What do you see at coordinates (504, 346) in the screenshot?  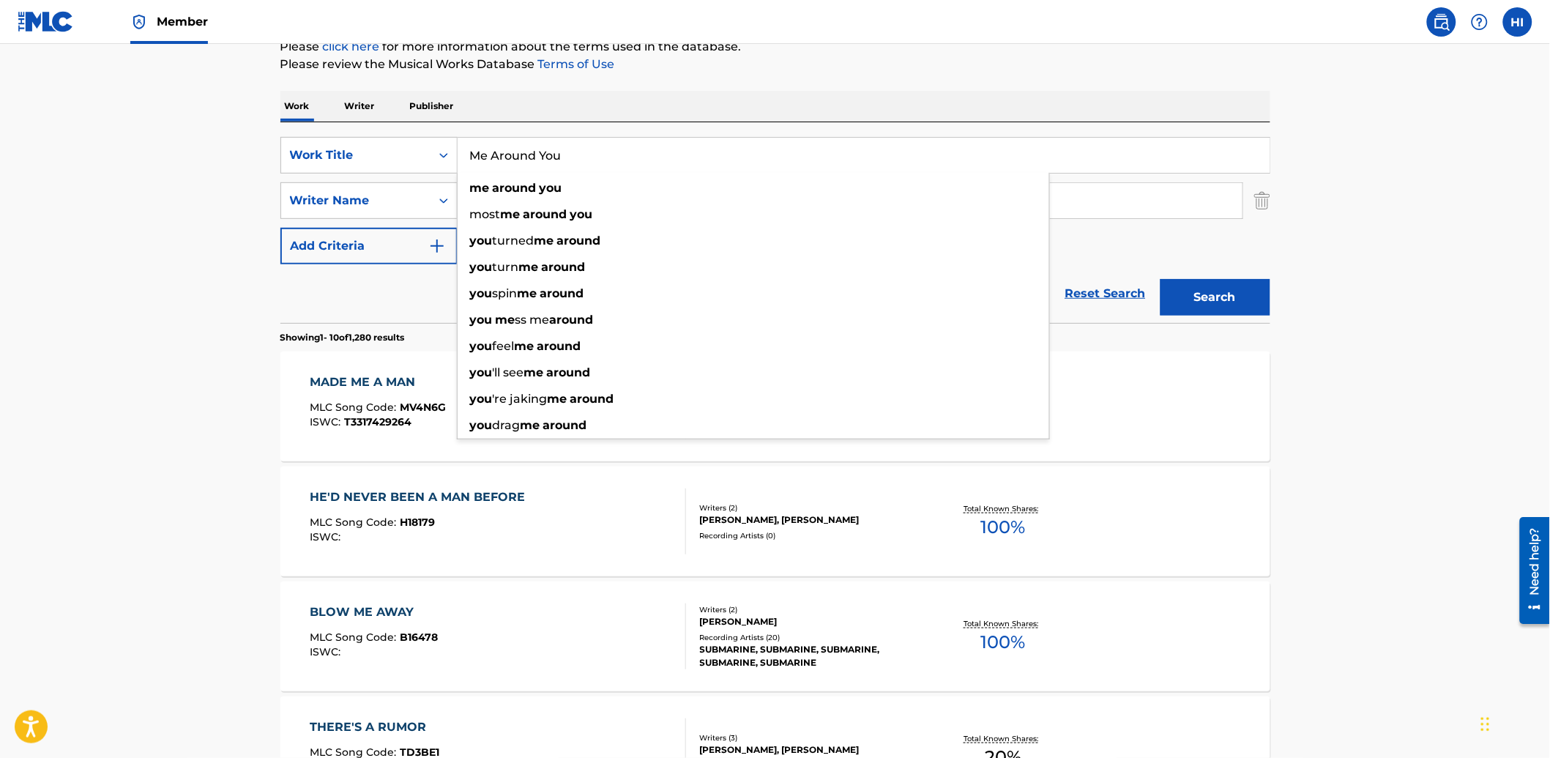 I see `span: feel` at bounding box center [504, 346].